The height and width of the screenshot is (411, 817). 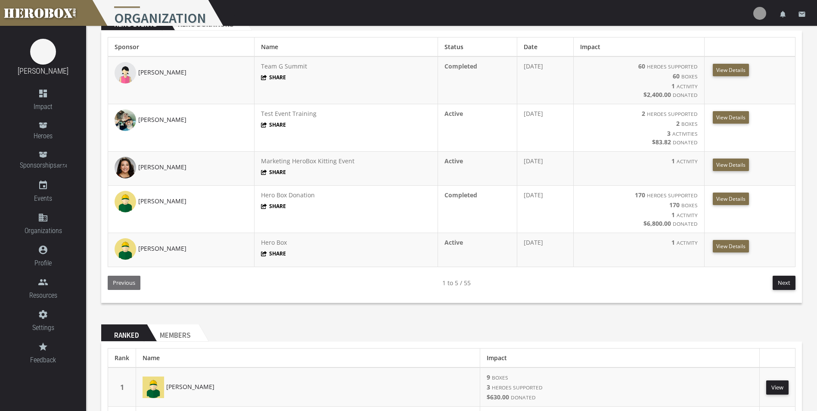 I want to click on th: Rank, so click(x=122, y=358).